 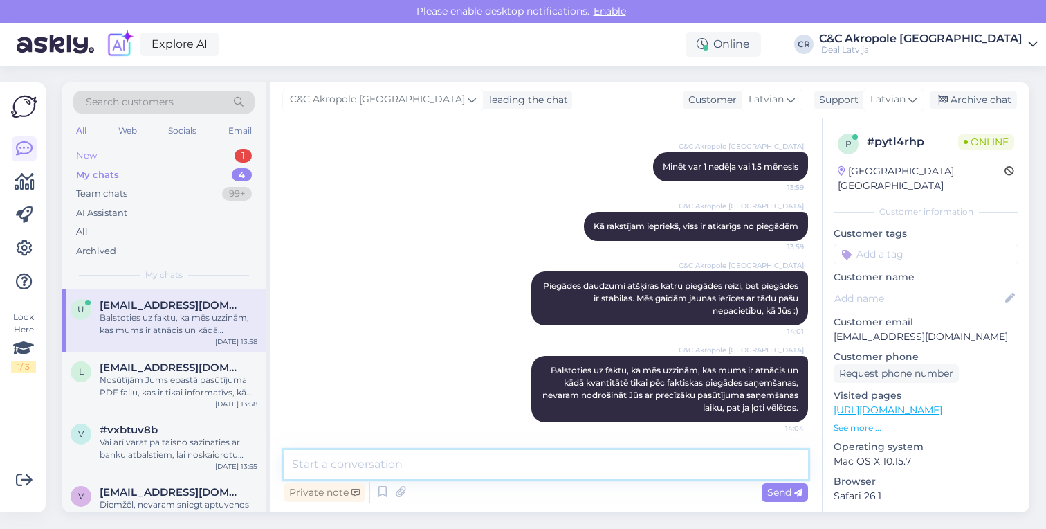 I want to click on p: Visited pages, so click(x=926, y=395).